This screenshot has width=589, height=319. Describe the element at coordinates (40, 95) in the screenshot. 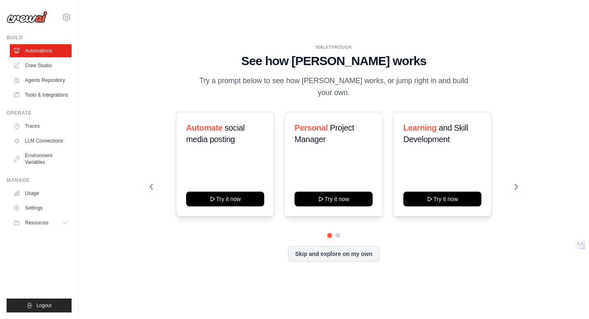

I see `a: Tools & Integrations` at that location.